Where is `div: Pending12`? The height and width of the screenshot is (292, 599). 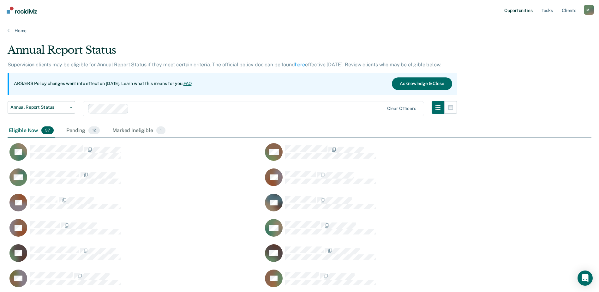
div: Pending12 is located at coordinates (83, 131).